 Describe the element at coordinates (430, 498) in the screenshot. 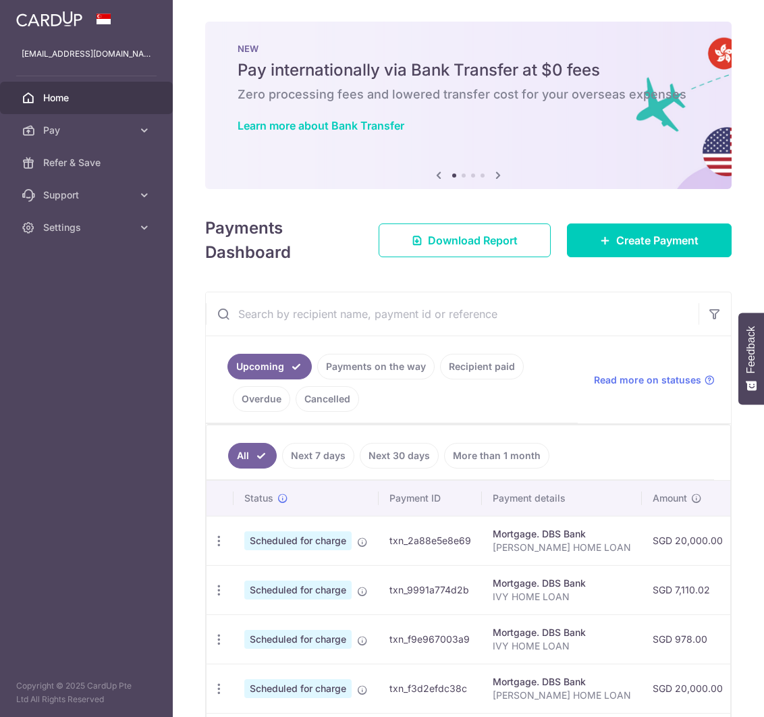

I see `th: Payment ID` at that location.